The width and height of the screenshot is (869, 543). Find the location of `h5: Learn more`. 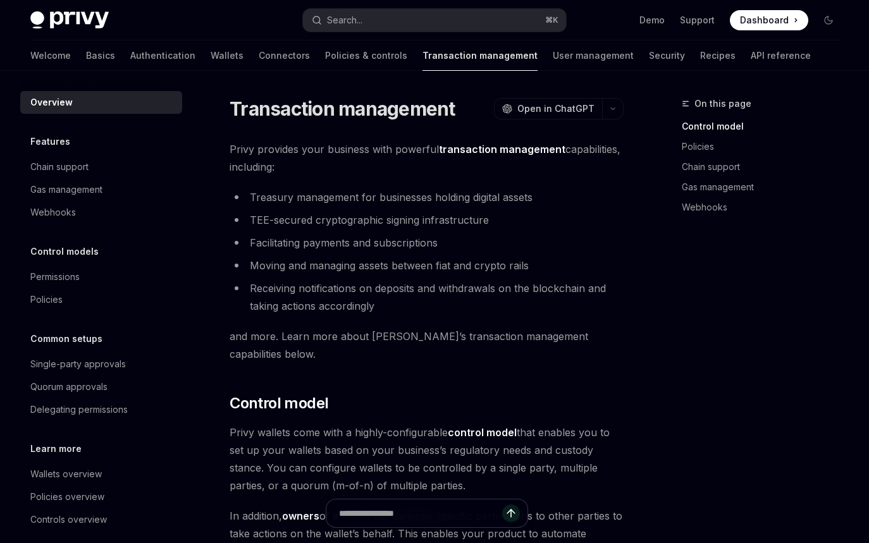

h5: Learn more is located at coordinates (56, 449).